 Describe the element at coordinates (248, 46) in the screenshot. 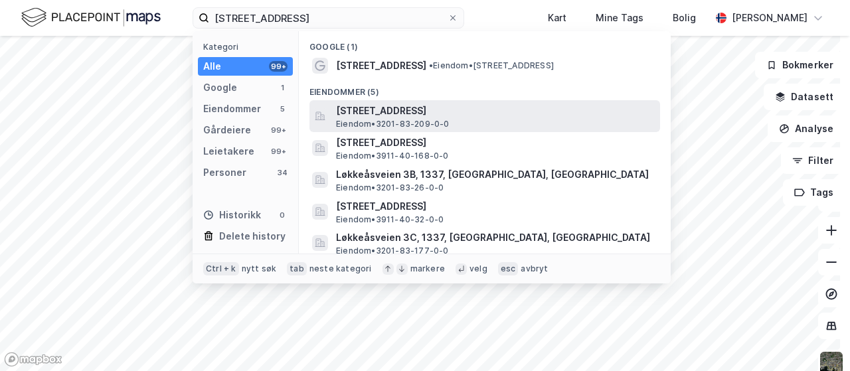

I see `div: Kategori` at that location.